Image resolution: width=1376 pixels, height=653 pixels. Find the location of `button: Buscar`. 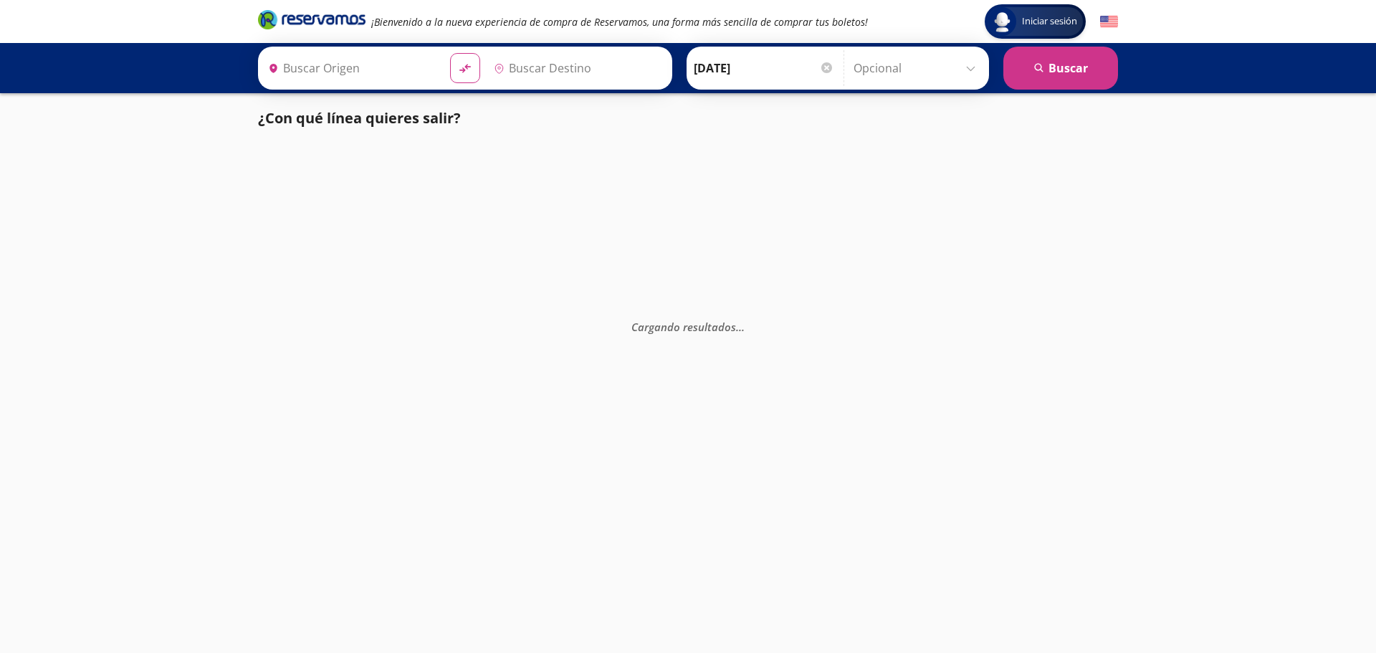

button: Buscar is located at coordinates (1061, 68).